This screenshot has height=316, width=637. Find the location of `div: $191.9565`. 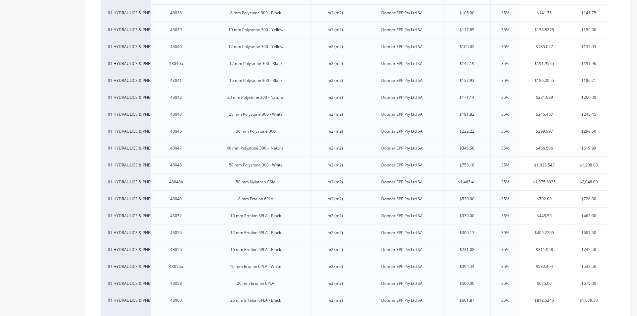

div: $191.9565 is located at coordinates (544, 64).